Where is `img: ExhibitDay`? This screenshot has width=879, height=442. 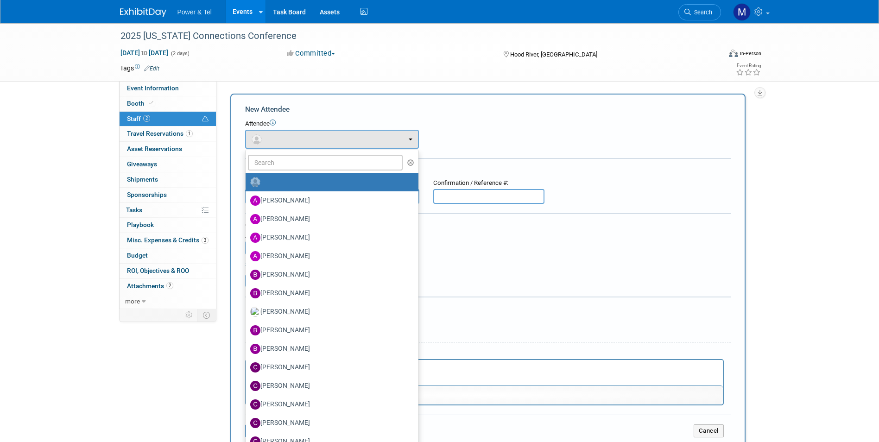
img: ExhibitDay is located at coordinates (143, 13).